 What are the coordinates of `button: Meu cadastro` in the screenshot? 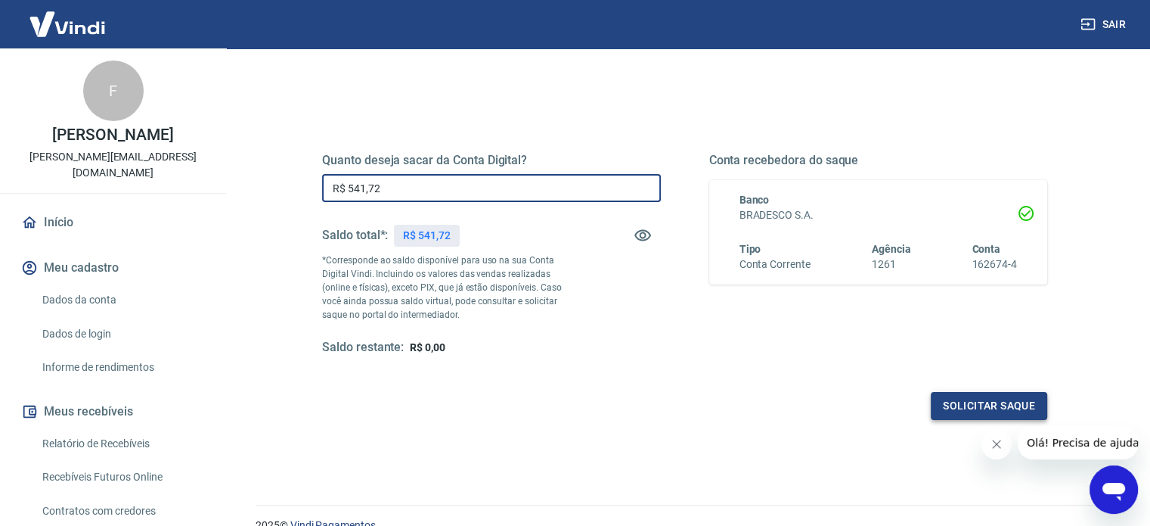 It's located at (113, 268).